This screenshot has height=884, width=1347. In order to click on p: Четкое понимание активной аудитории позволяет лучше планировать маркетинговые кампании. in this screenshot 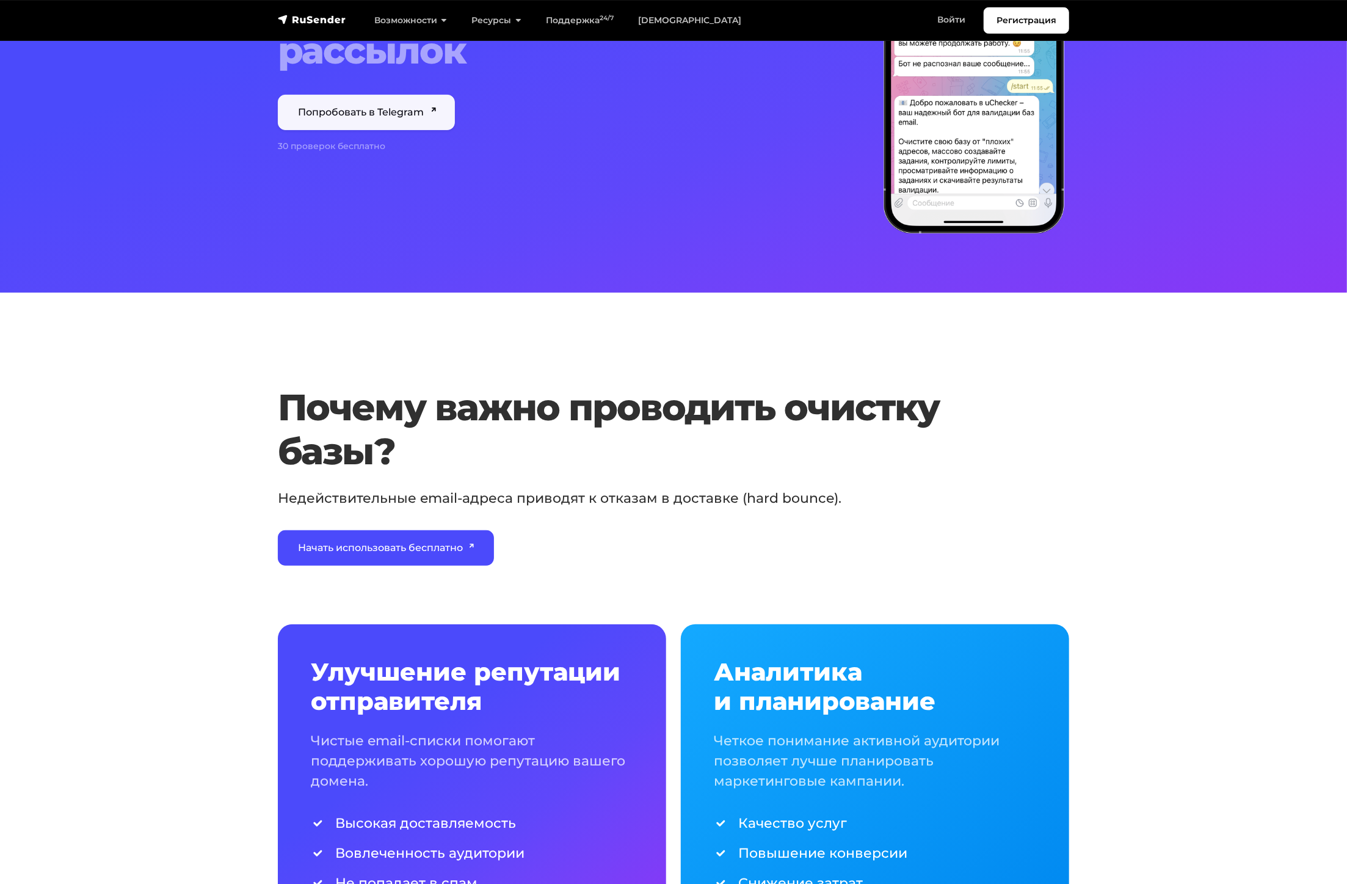, I will do `click(875, 760)`.